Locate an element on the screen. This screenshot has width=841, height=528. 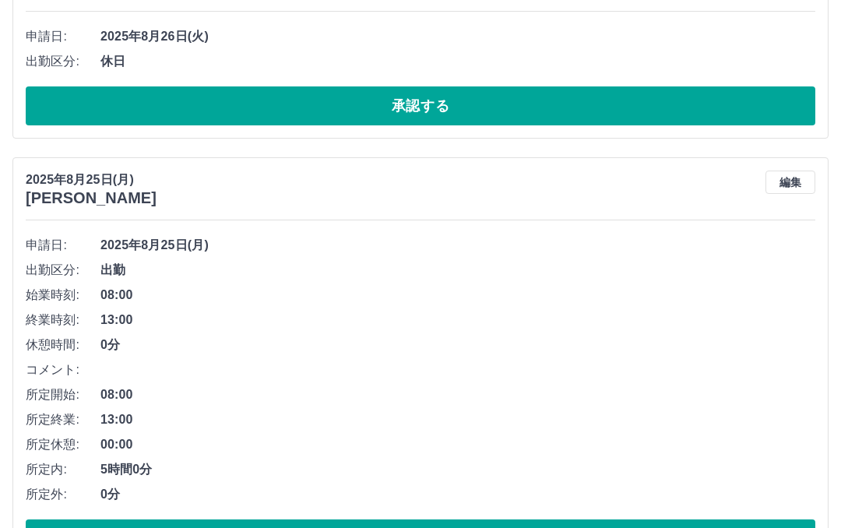
button: 編集 is located at coordinates (791, 183).